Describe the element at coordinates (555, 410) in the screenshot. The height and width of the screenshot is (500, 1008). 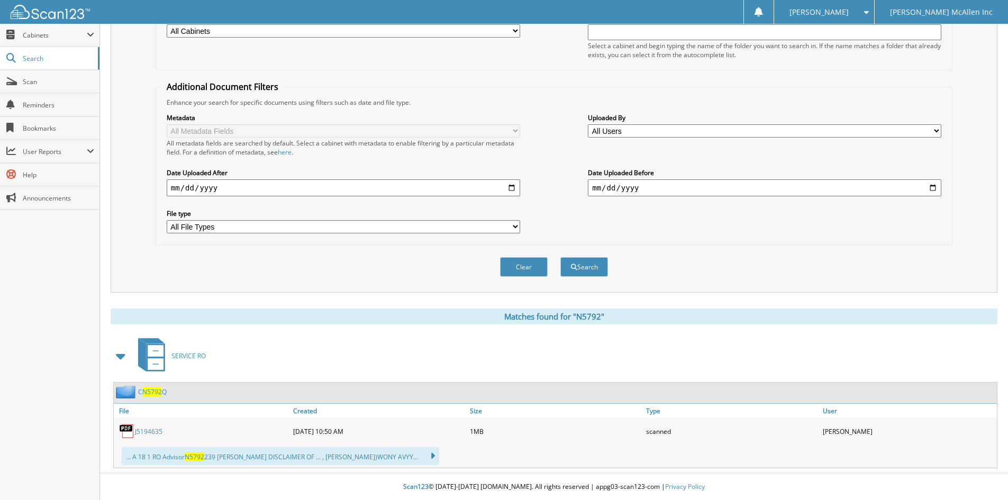
I see `a: Size` at that location.